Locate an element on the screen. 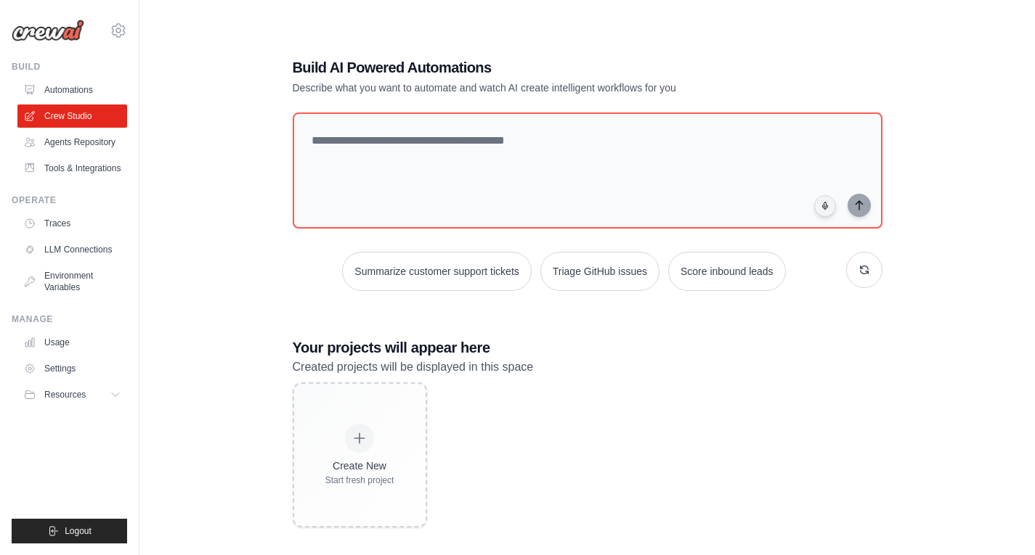 Image resolution: width=1035 pixels, height=555 pixels. button: Summarize customer support tickets is located at coordinates (436, 272).